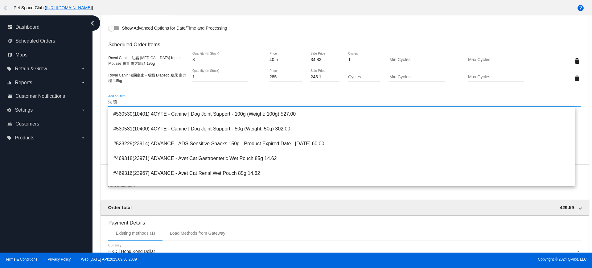 The height and width of the screenshot is (268, 592). I want to click on span: Scheduled Orders, so click(35, 41).